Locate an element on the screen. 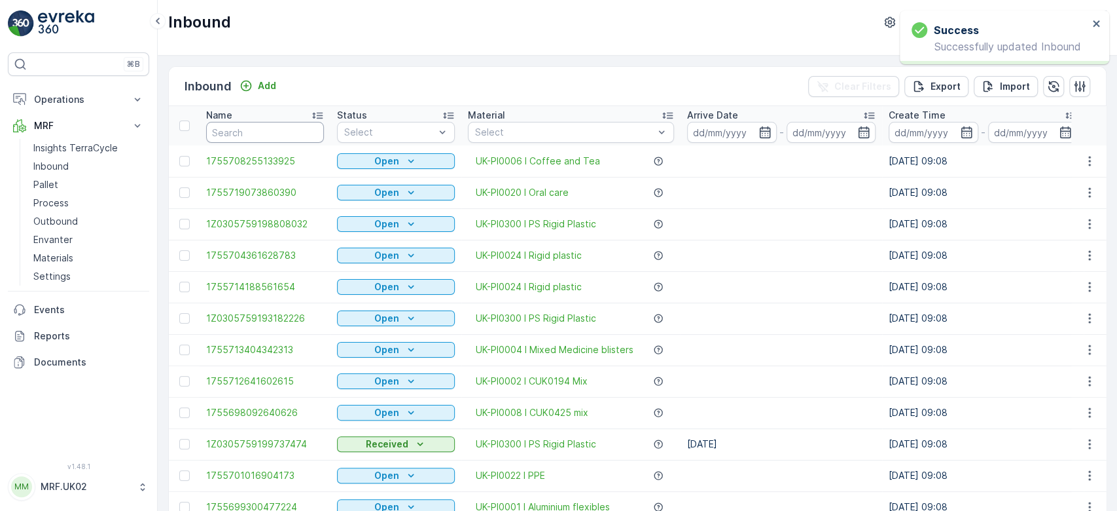 This screenshot has height=511, width=1117. span: UK-PI0004 I Mixed Medicine blisters is located at coordinates (554, 350).